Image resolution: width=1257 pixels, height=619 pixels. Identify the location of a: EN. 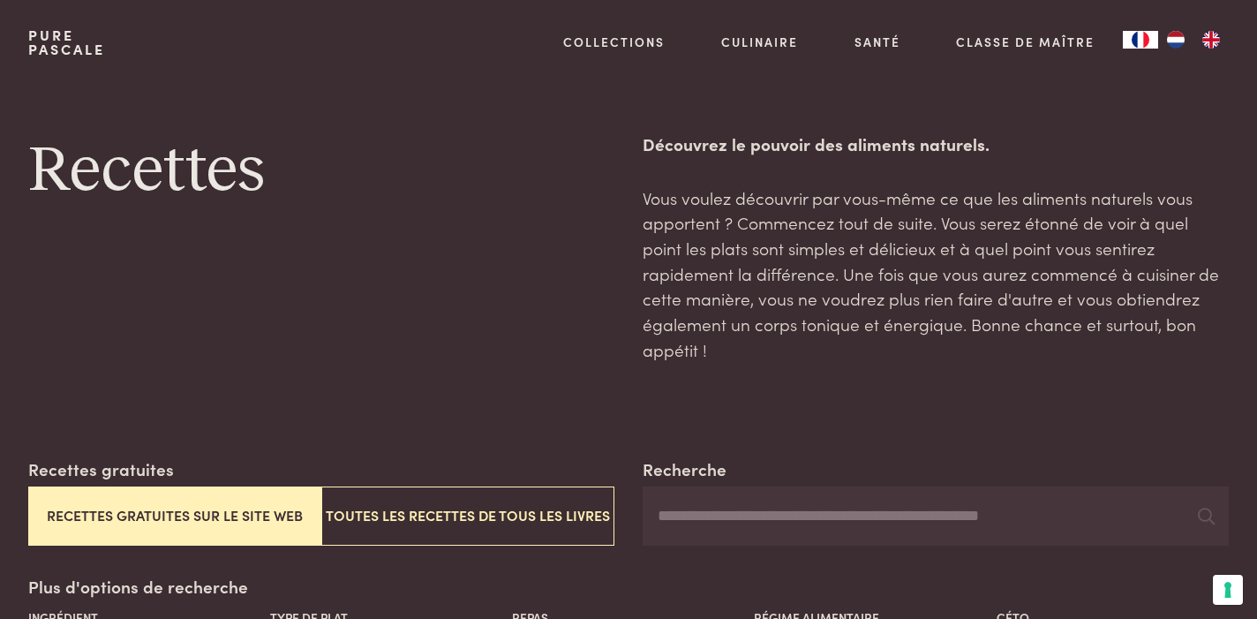
(1211, 40).